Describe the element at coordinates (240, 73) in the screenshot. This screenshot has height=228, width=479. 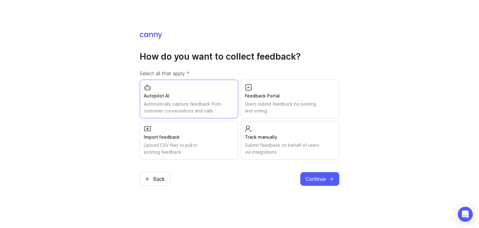
I see `label: Select all that apply` at that location.